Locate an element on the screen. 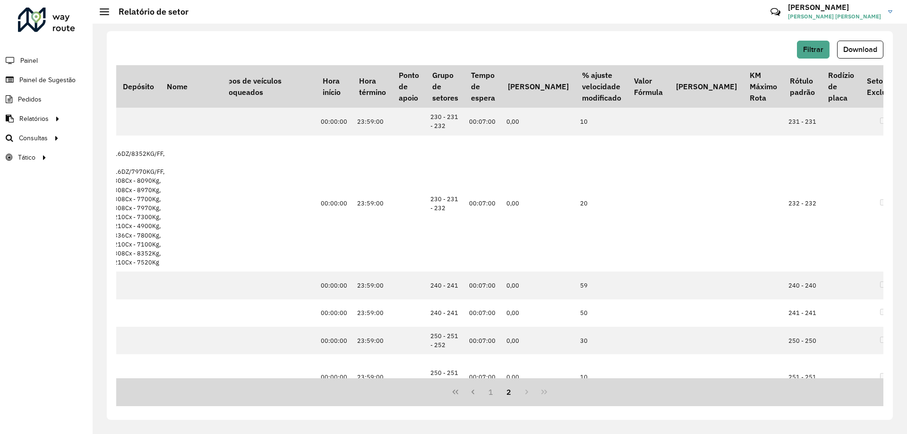  button: Filtrar is located at coordinates (813, 50).